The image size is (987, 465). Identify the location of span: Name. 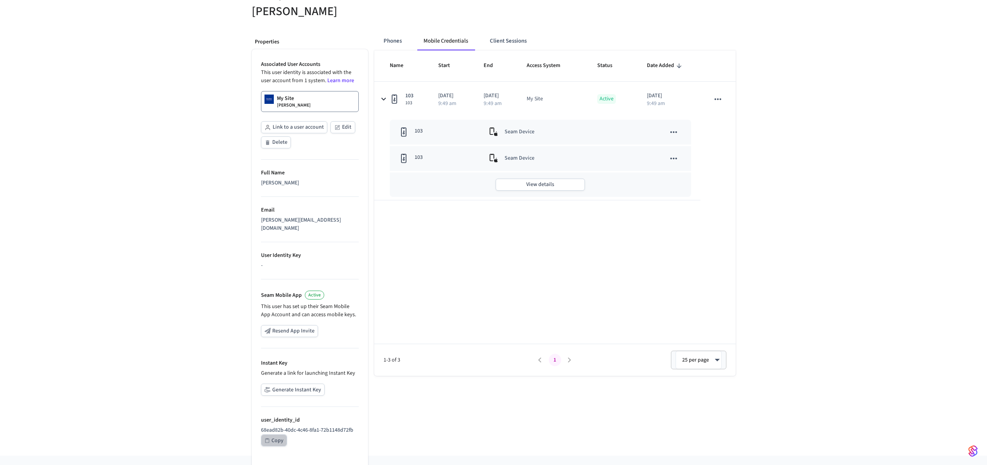
(401, 66).